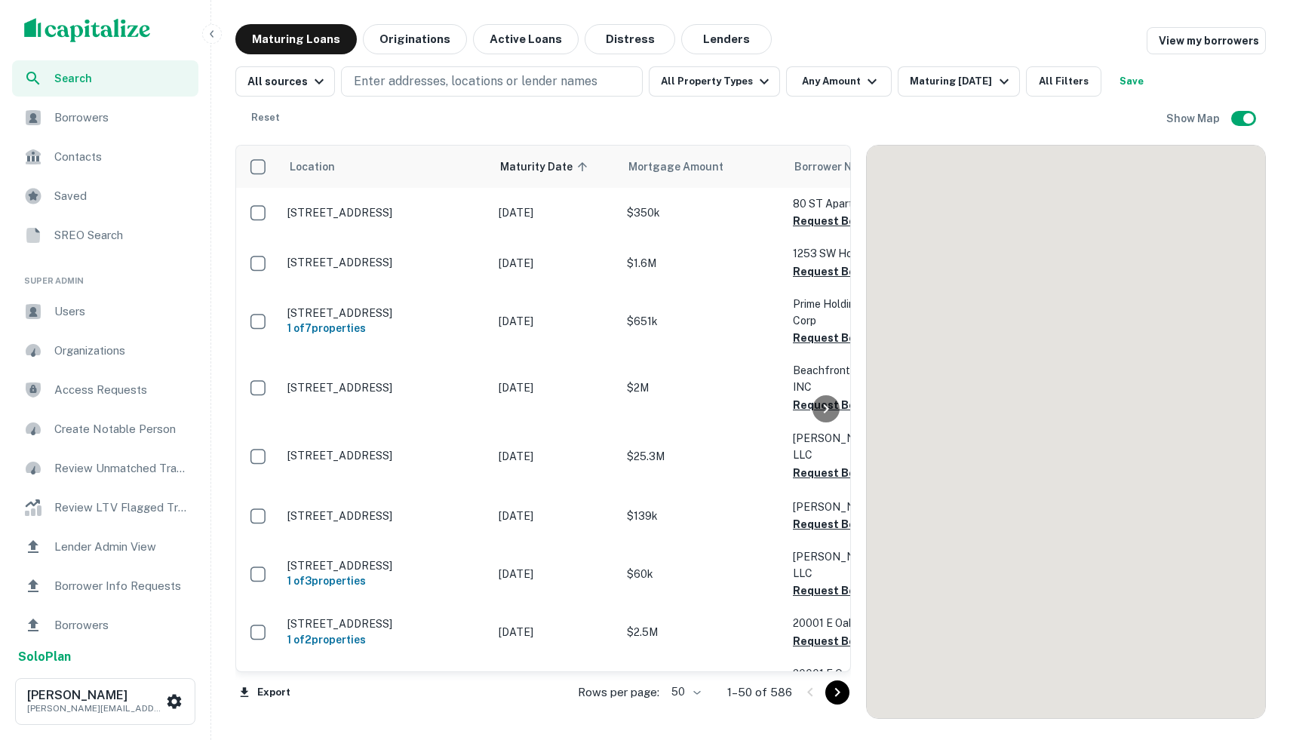 Image resolution: width=1290 pixels, height=740 pixels. I want to click on span: Users, so click(121, 312).